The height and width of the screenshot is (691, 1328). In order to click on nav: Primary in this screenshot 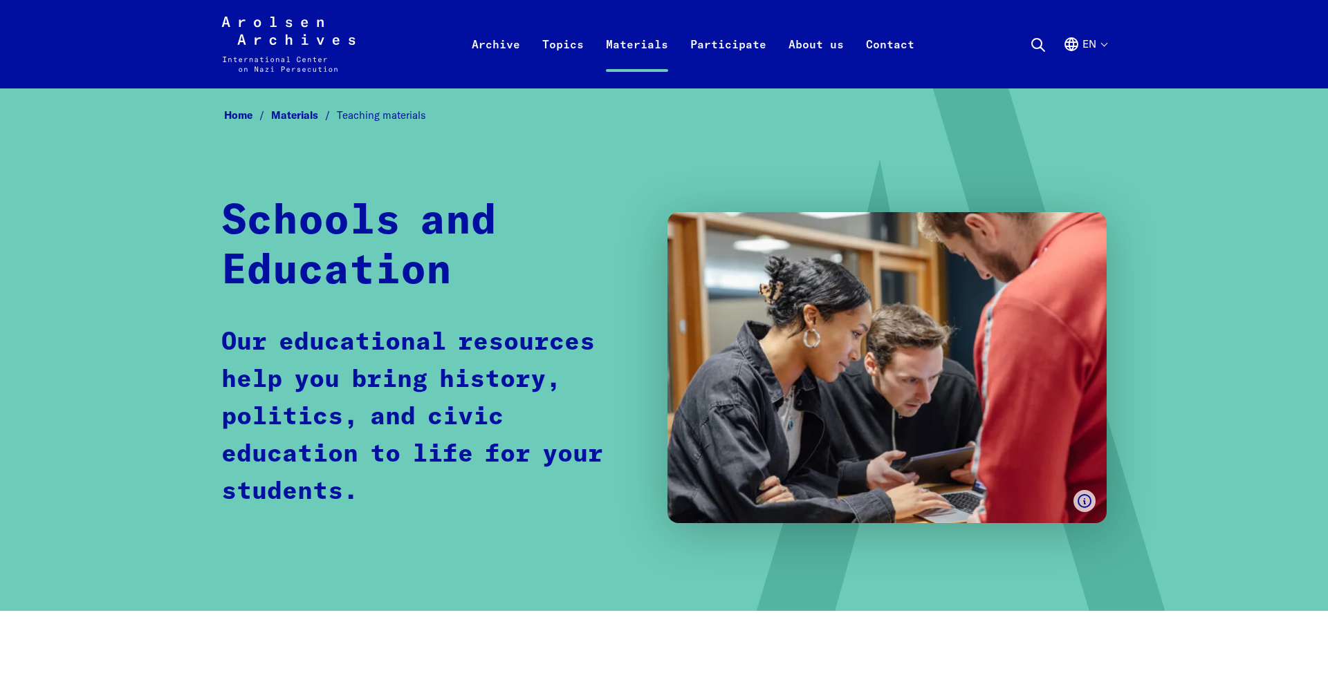, I will do `click(693, 44)`.